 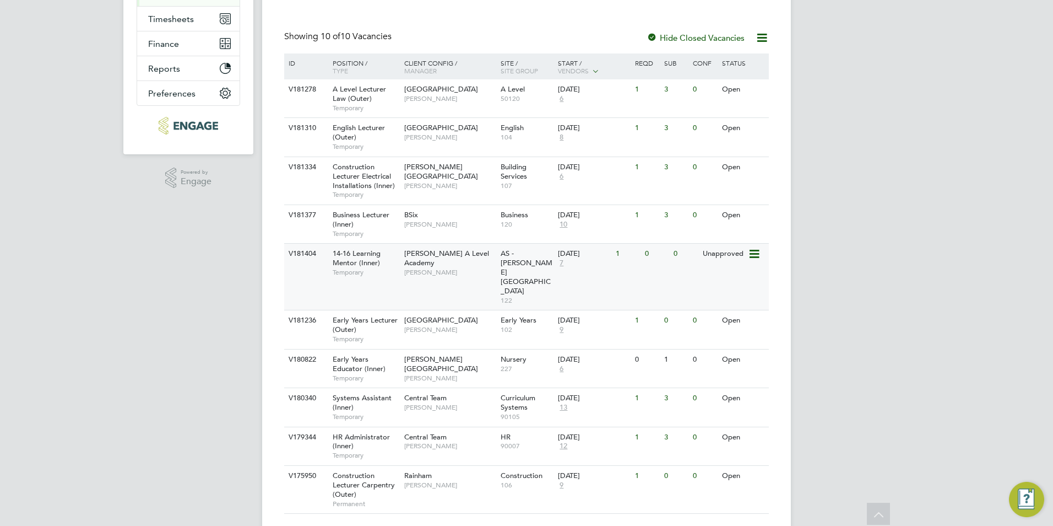 I want to click on div: Sub, so click(x=676, y=63).